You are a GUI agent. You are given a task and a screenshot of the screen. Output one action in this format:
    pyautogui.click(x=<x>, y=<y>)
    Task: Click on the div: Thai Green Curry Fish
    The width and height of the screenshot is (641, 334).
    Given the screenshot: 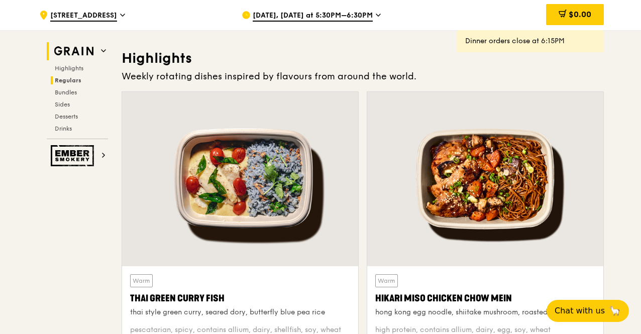 What is the action you would take?
    pyautogui.click(x=240, y=298)
    